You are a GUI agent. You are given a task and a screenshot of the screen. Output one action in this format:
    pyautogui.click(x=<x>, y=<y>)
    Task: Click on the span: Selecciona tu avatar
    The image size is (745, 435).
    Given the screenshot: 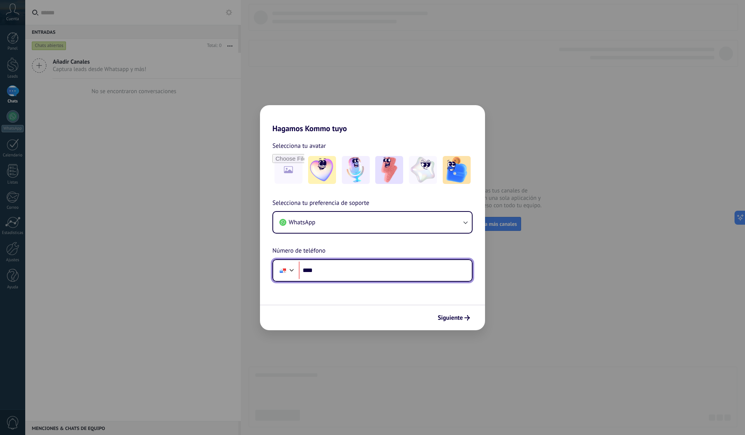 What is the action you would take?
    pyautogui.click(x=299, y=146)
    